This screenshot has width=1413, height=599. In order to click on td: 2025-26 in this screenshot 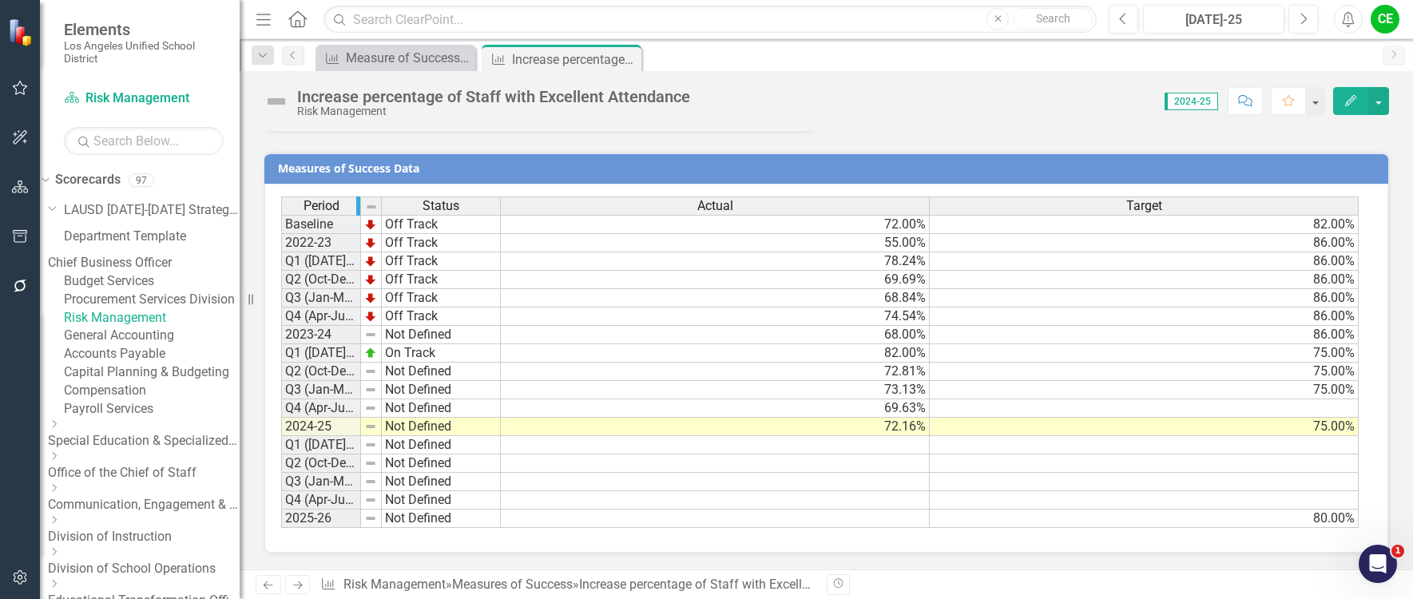, I will do `click(321, 518)`.